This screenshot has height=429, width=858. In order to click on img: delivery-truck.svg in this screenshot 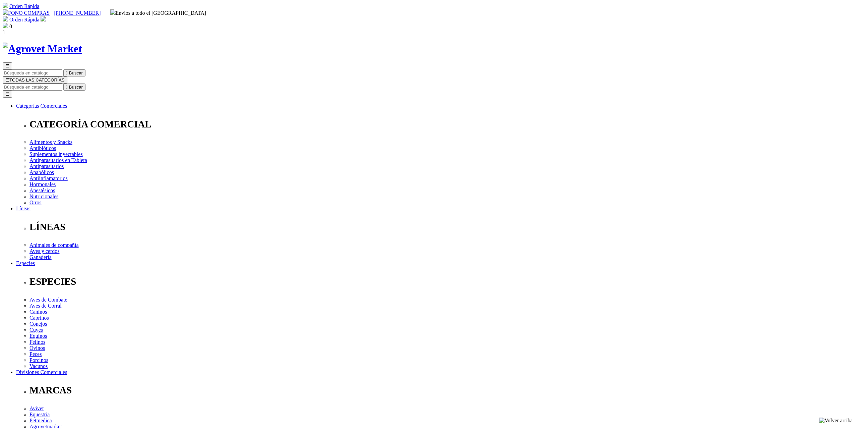, I will do `click(113, 12)`.